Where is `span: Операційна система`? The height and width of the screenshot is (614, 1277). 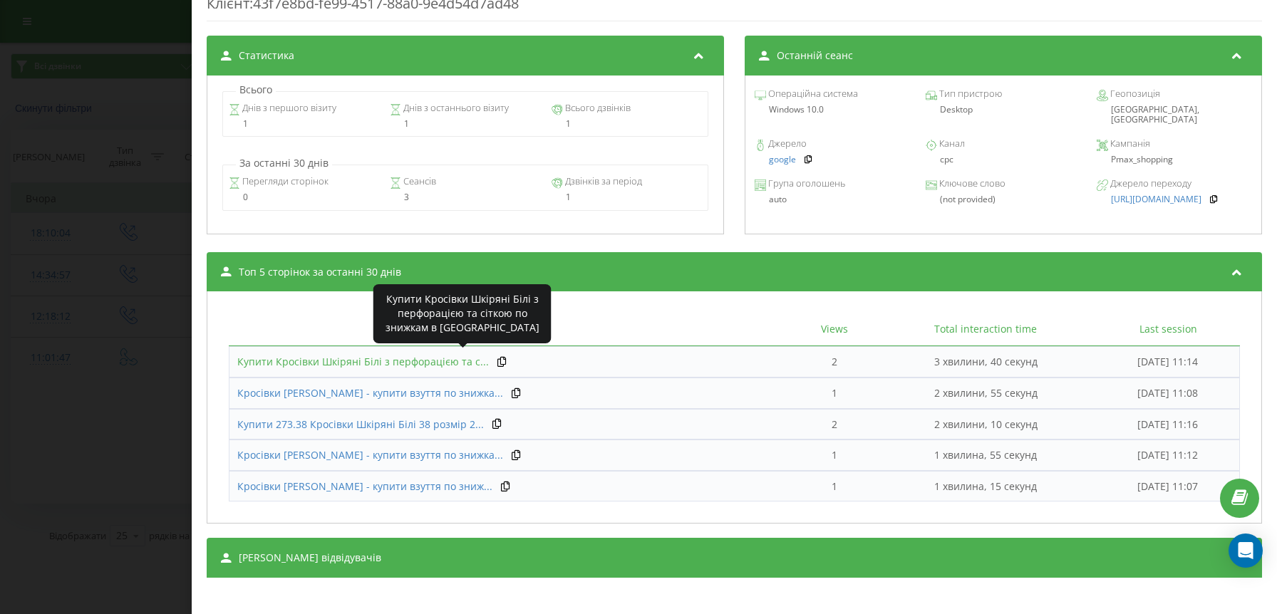 span: Операційна система is located at coordinates (812, 94).